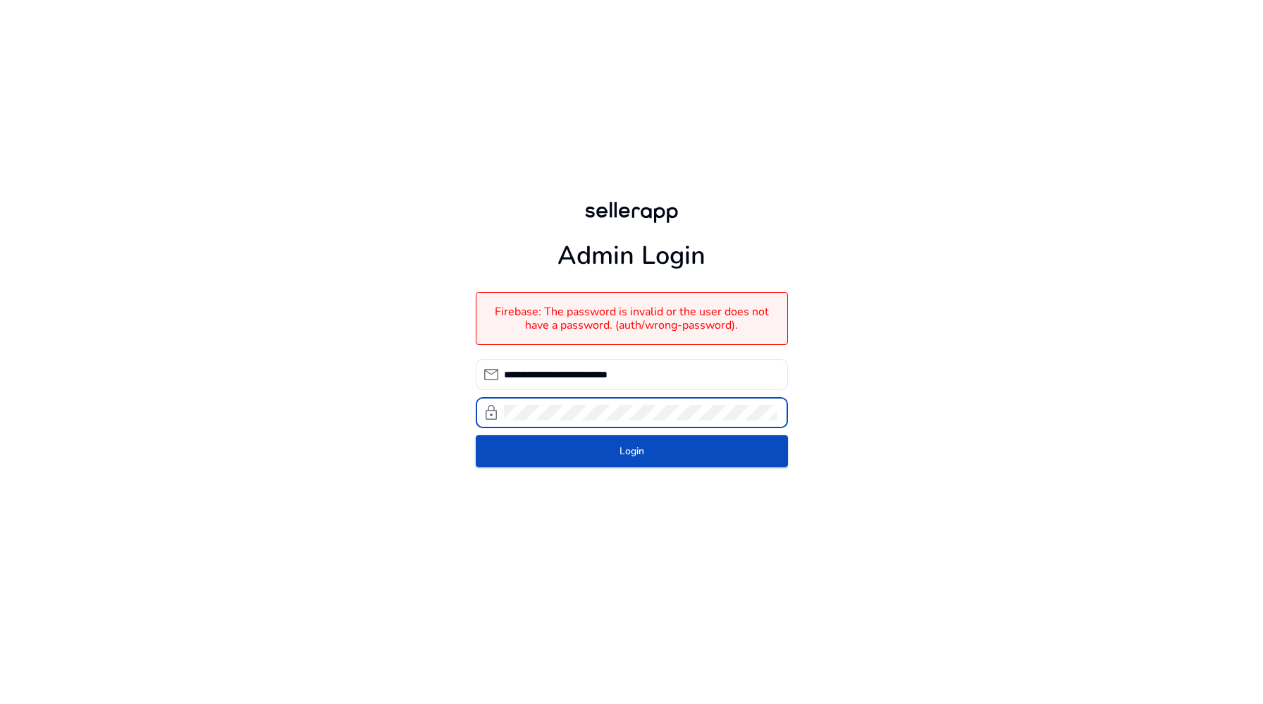 This screenshot has height=704, width=1263. What do you see at coordinates (632, 450) in the screenshot?
I see `span: Login` at bounding box center [632, 450].